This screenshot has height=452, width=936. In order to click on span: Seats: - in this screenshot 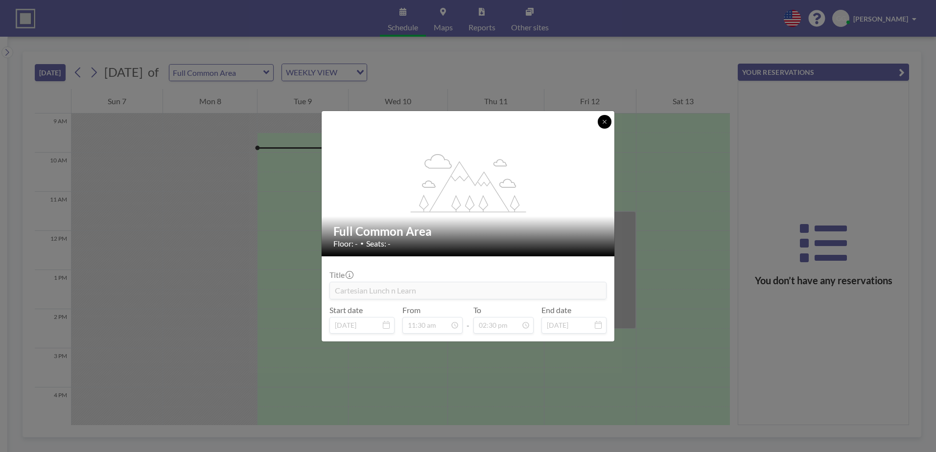, I will do `click(378, 244)`.